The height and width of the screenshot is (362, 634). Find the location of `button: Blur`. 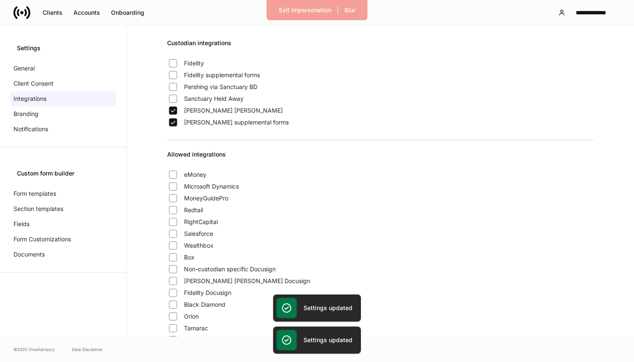

button: Blur is located at coordinates (350, 10).